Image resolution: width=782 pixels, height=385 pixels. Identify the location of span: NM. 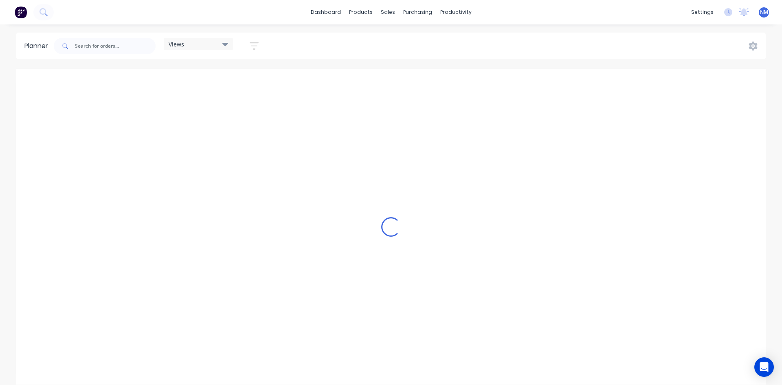
(764, 12).